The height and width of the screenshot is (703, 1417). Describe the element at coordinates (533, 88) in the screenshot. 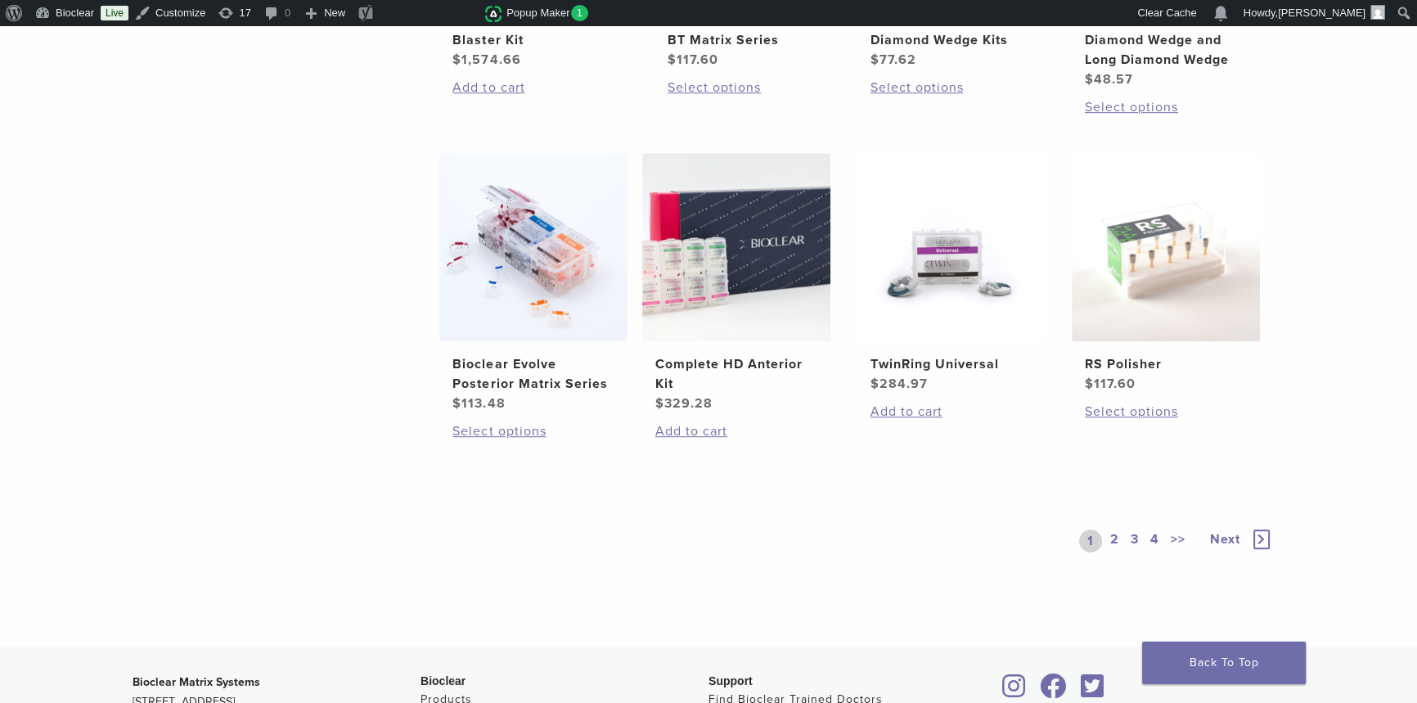

I see `a: Add to cart: “Blaster Kit”` at that location.